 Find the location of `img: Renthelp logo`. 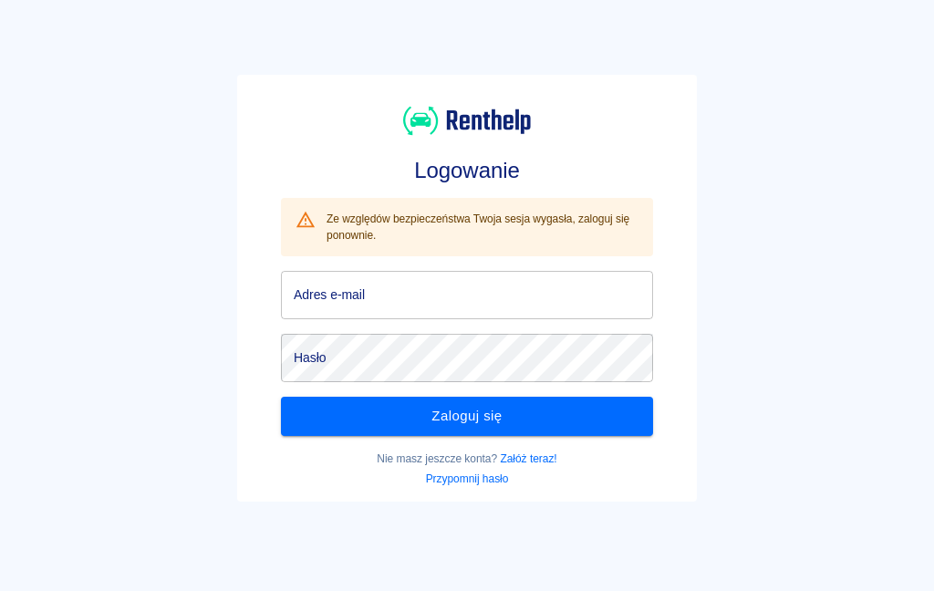

img: Renthelp logo is located at coordinates (467, 120).